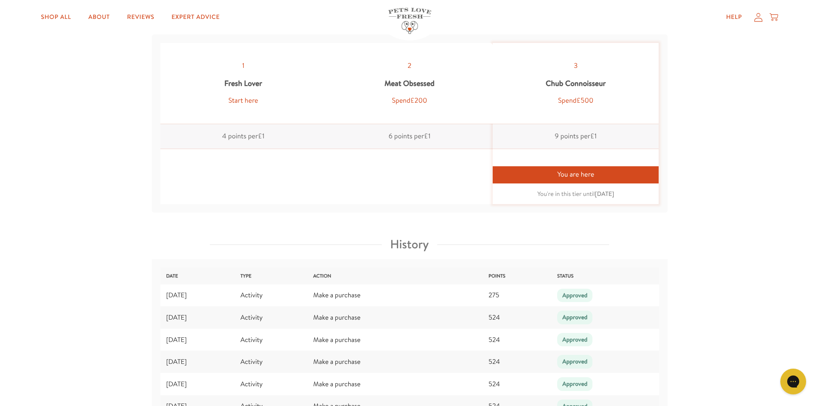 The image size is (819, 406). Describe the element at coordinates (576, 175) in the screenshot. I see `div: You are here` at that location.